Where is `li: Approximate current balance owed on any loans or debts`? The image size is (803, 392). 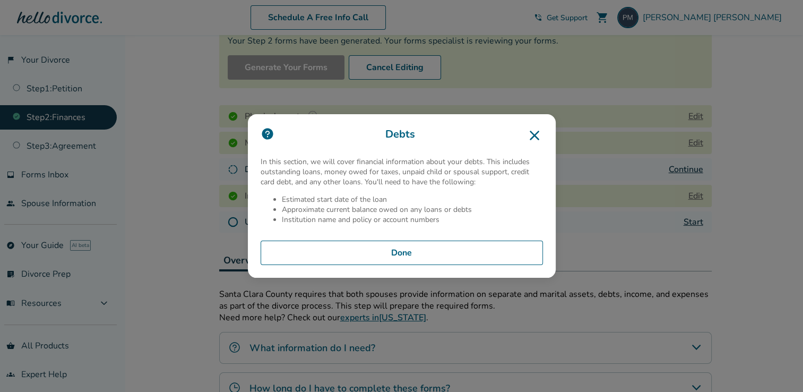
li: Approximate current balance owed on any loans or debts is located at coordinates (412, 209).